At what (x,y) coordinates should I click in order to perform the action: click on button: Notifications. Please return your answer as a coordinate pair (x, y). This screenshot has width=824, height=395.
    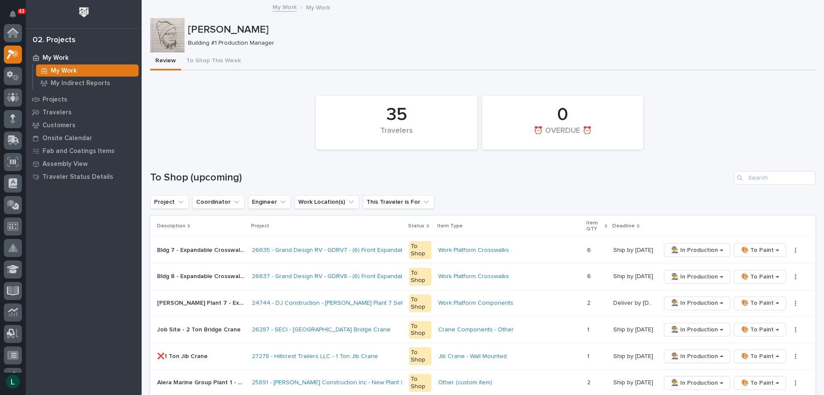
    Looking at the image, I should click on (13, 14).